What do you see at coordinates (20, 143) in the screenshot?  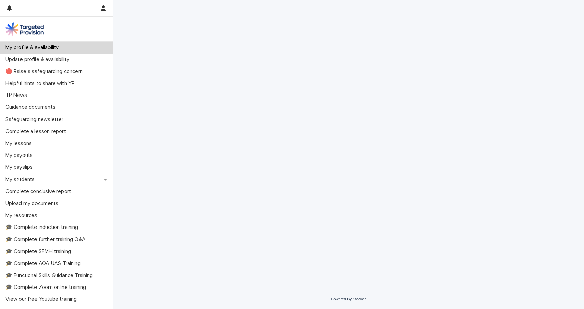 I see `p: My lessons` at bounding box center [20, 143].